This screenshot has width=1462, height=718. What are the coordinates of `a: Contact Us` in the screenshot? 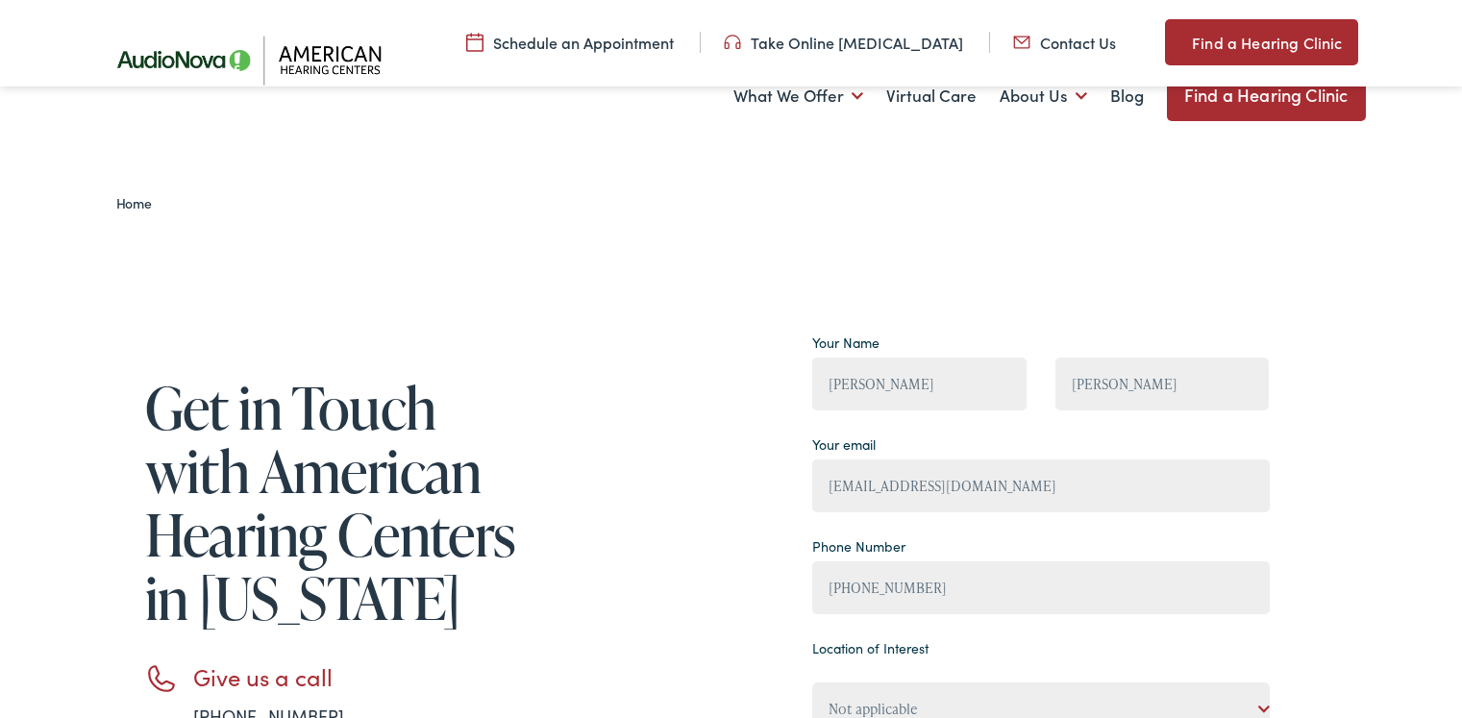 It's located at (1064, 42).